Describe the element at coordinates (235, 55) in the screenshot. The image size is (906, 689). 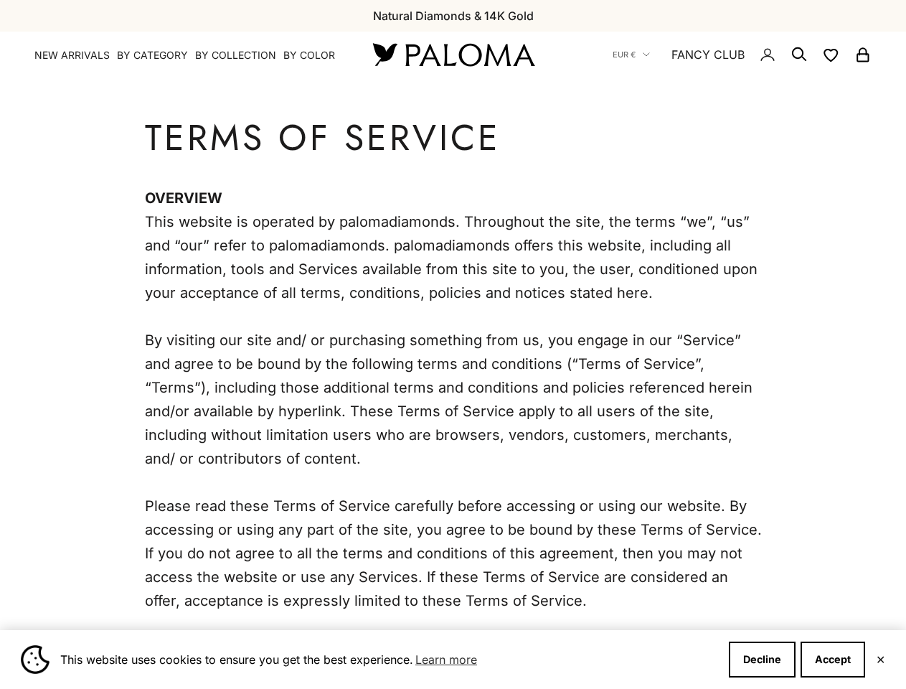
I see `summary: By Collection` at that location.